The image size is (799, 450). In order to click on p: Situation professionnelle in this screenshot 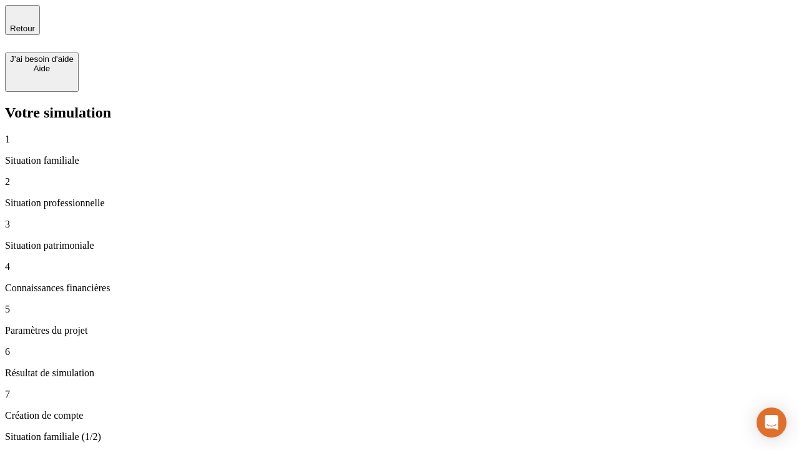, I will do `click(400, 203)`.